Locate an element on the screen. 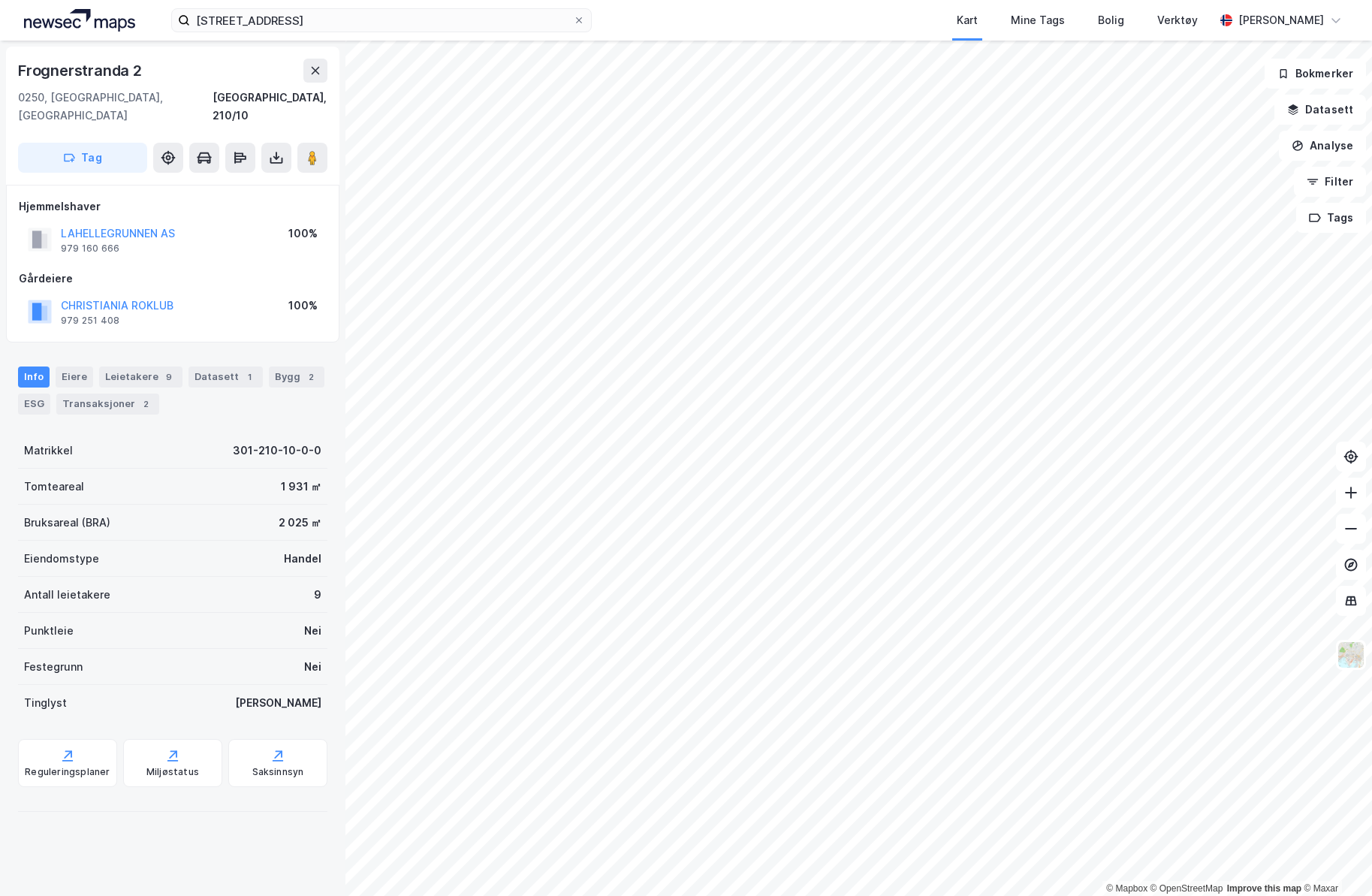 The width and height of the screenshot is (1372, 896). button: Datasett is located at coordinates (1321, 110).